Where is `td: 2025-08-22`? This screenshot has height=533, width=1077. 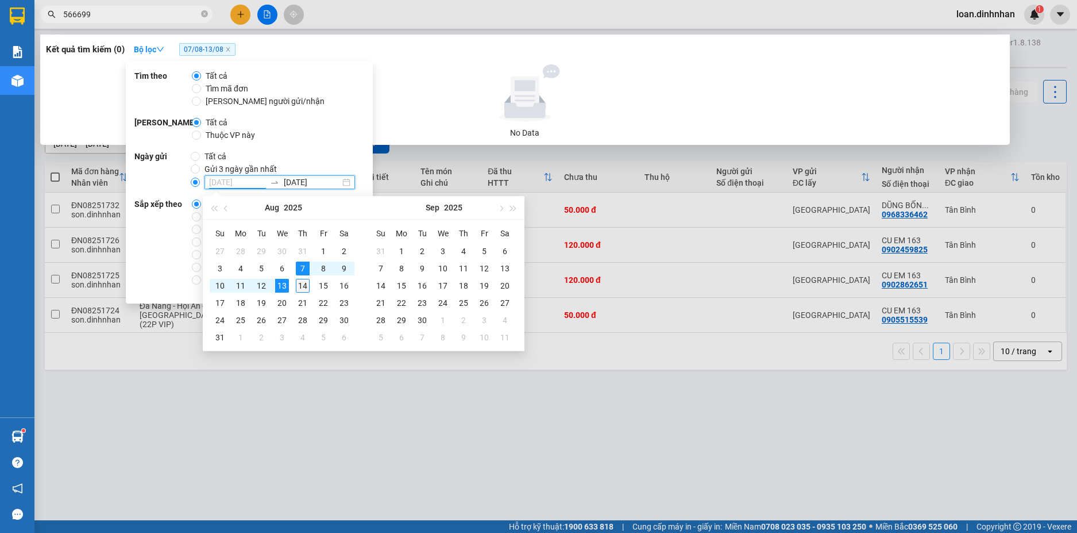 td: 2025-08-22 is located at coordinates (324, 303).